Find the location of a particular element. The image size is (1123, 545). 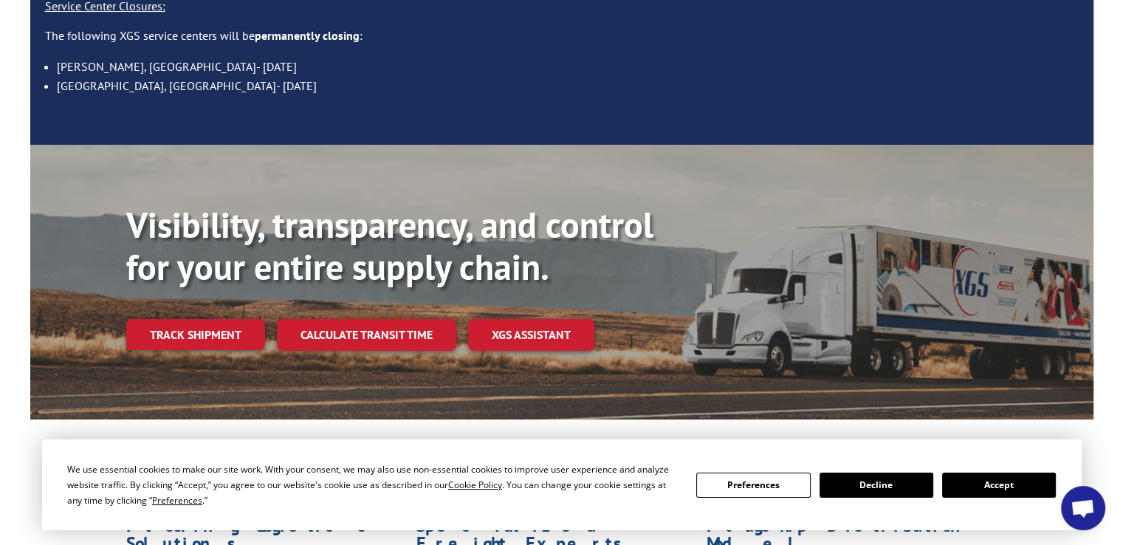

b: Visibility, transparency, and control for your entire supply chain. is located at coordinates (390, 246).